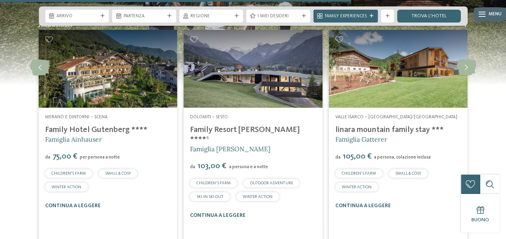  Describe the element at coordinates (402, 158) in the screenshot. I see `span: a persona, colazione inclusa` at that location.